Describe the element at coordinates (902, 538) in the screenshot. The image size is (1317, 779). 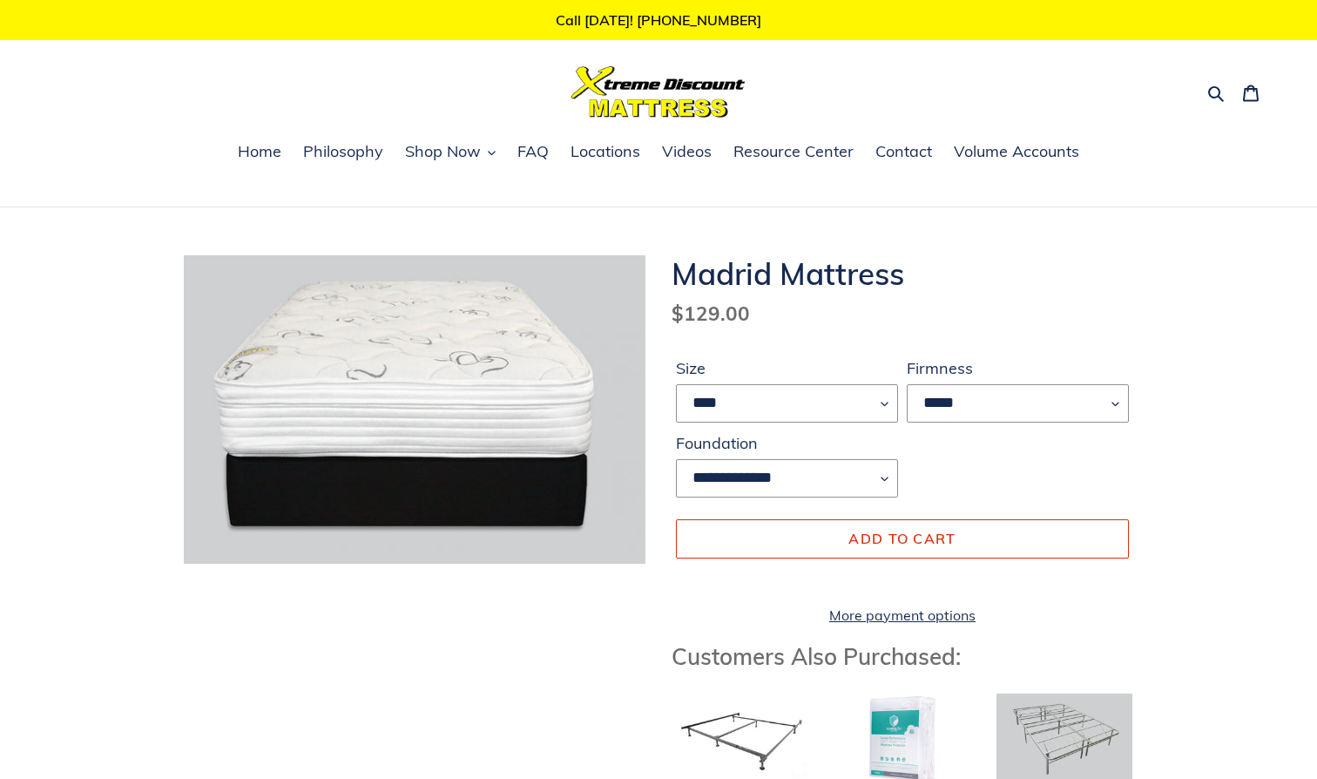
I see `span: Add to cart` at that location.